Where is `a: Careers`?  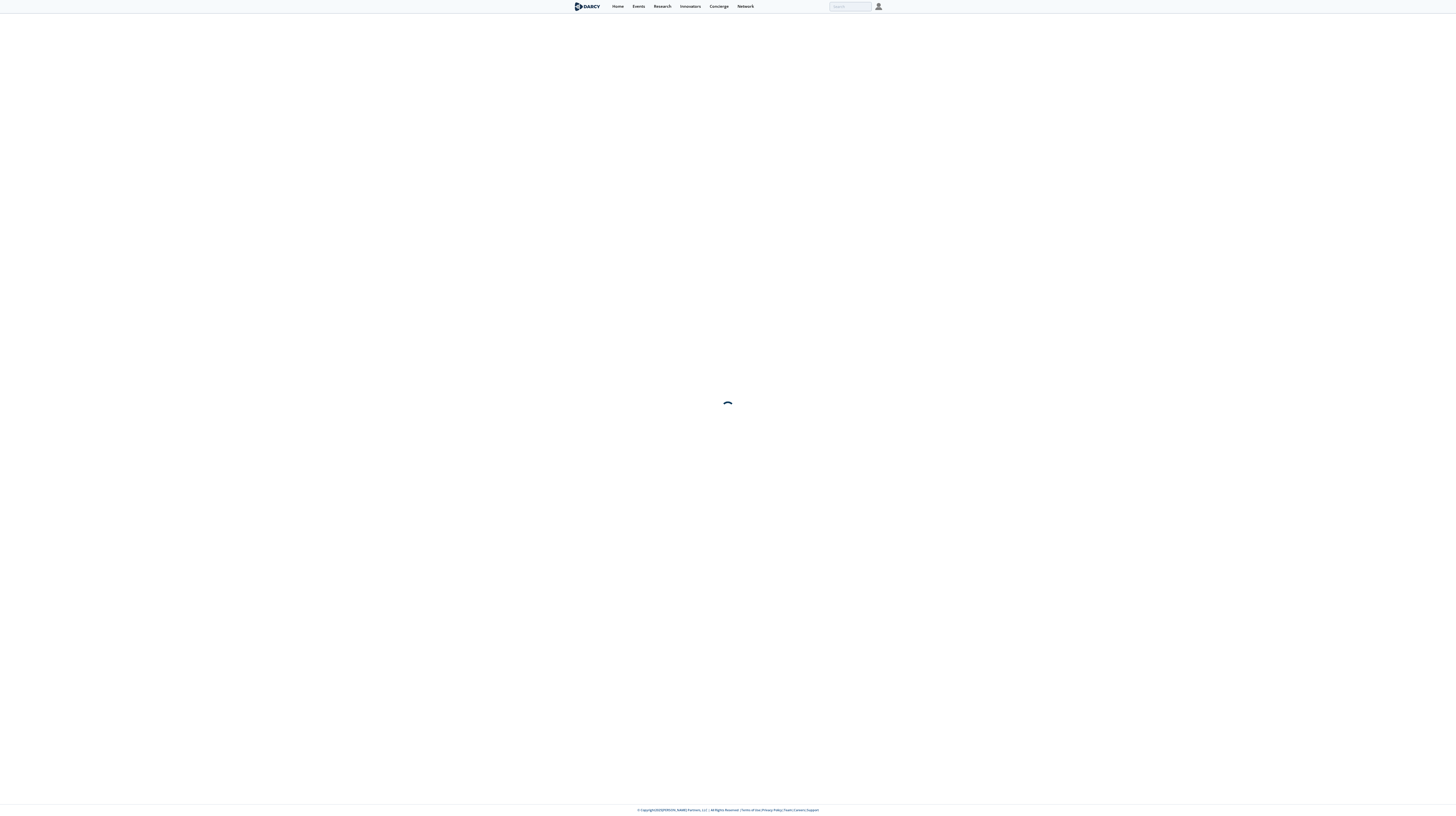
a: Careers is located at coordinates (800, 810).